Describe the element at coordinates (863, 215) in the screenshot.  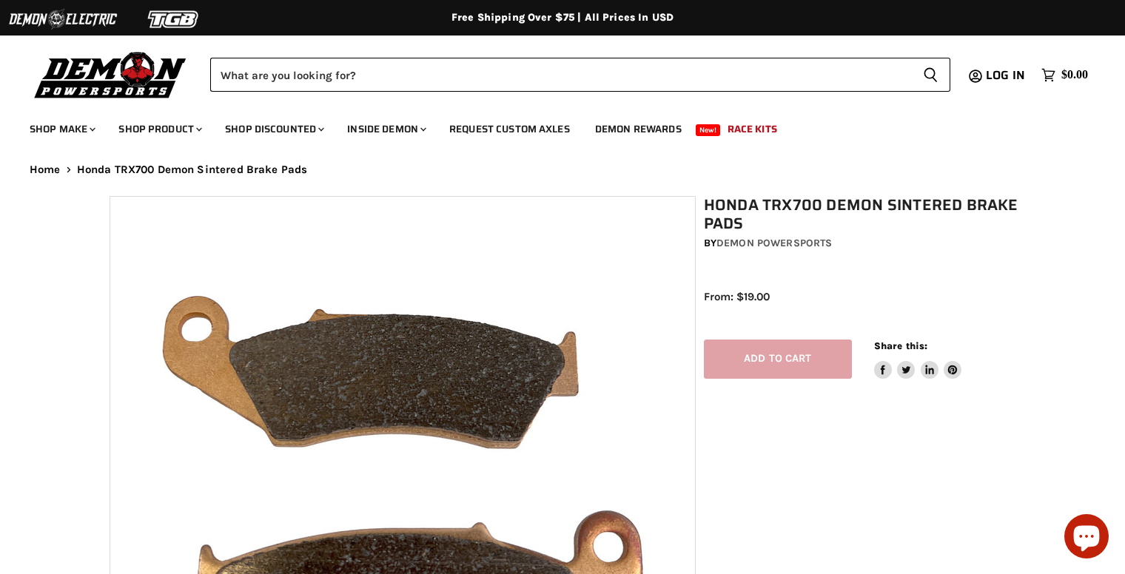
I see `h1: Honda TRX700 Demon Sintered Brake Pads` at that location.